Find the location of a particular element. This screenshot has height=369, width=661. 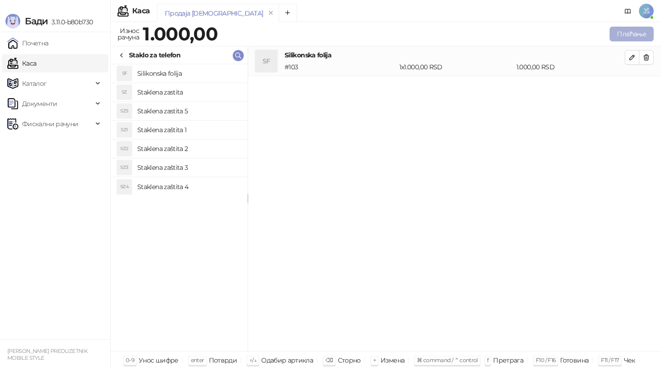

div: Каса is located at coordinates (141, 11).